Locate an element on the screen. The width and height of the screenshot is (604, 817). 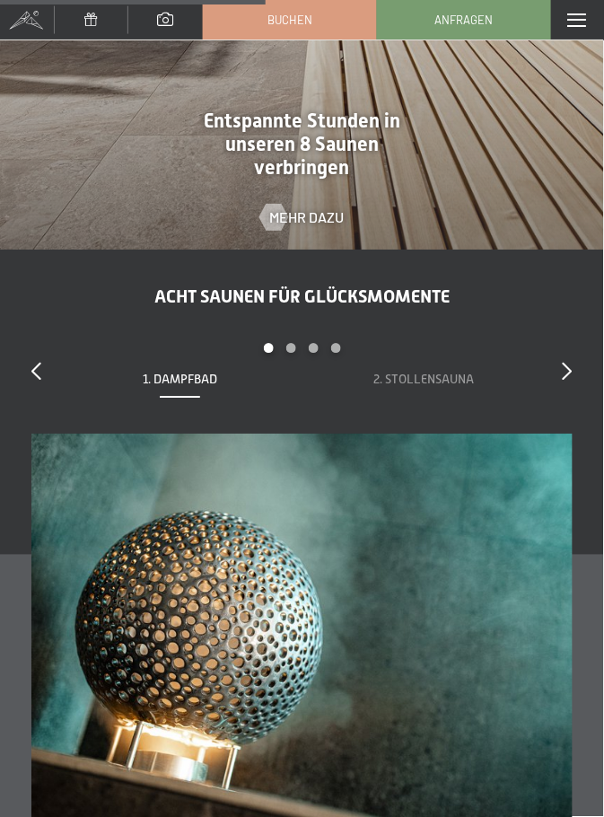
span: Anfragen is located at coordinates (463, 20).